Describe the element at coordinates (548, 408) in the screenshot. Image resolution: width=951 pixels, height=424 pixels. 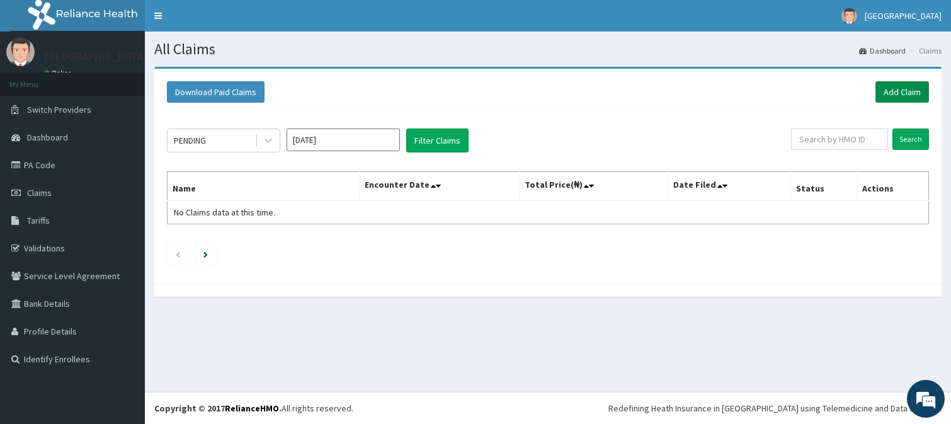
I see `footer: All rights reserved.` at that location.